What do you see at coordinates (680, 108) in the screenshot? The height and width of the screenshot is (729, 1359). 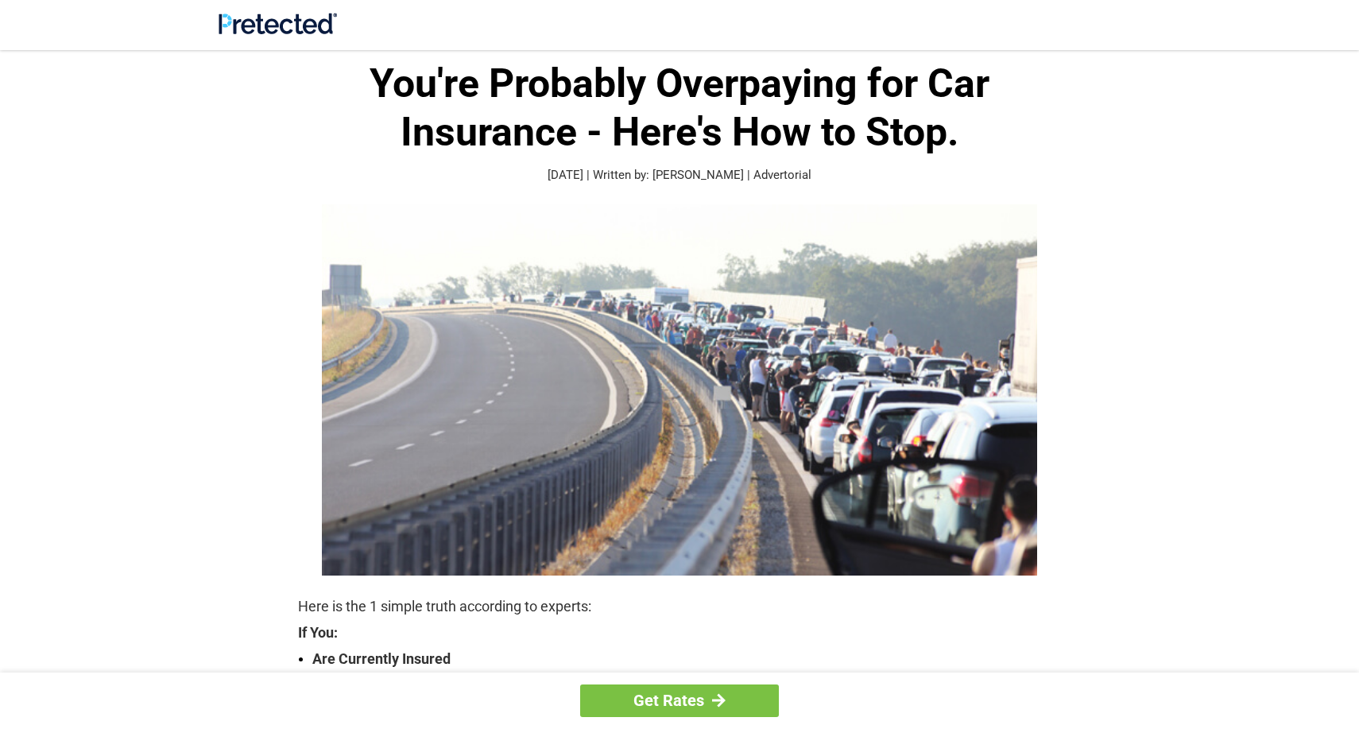 I see `h1: You're Probably Overpaying for Car Insurance - Here's How to Stop.` at bounding box center [680, 108].